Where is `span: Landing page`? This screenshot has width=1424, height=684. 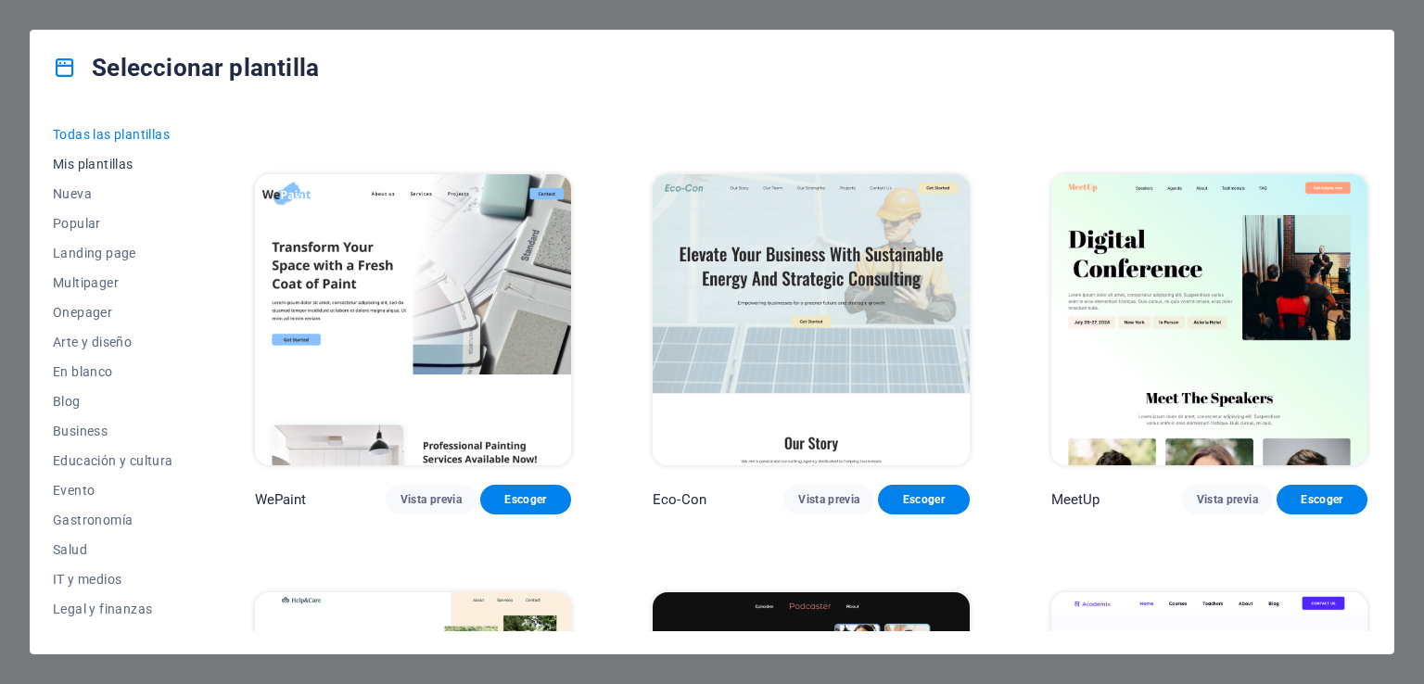 span: Landing page is located at coordinates (113, 253).